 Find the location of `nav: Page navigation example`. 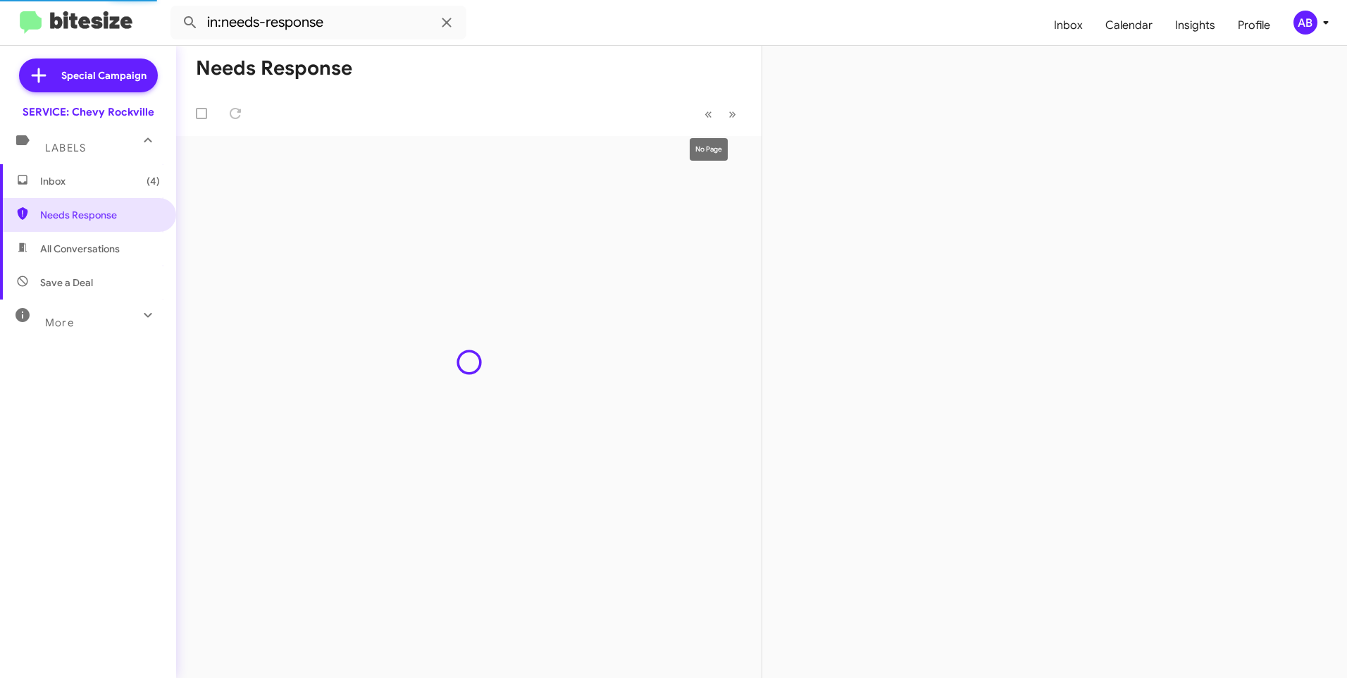

nav: Page navigation example is located at coordinates (721, 113).